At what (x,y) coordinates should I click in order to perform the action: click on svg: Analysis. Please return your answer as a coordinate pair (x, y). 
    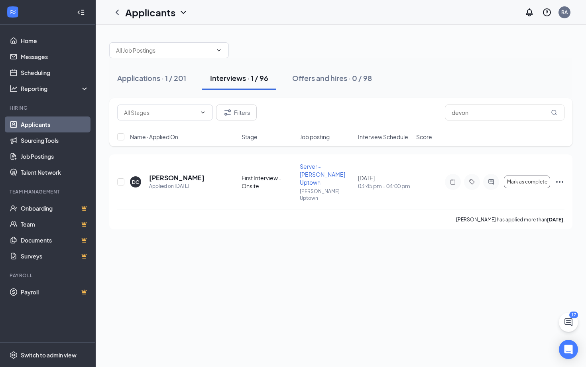
    Looking at the image, I should click on (14, 89).